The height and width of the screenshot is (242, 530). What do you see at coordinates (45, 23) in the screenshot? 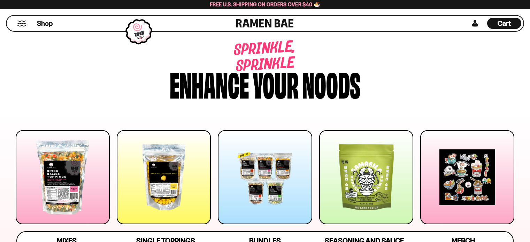
I see `span: Shop` at bounding box center [45, 23].